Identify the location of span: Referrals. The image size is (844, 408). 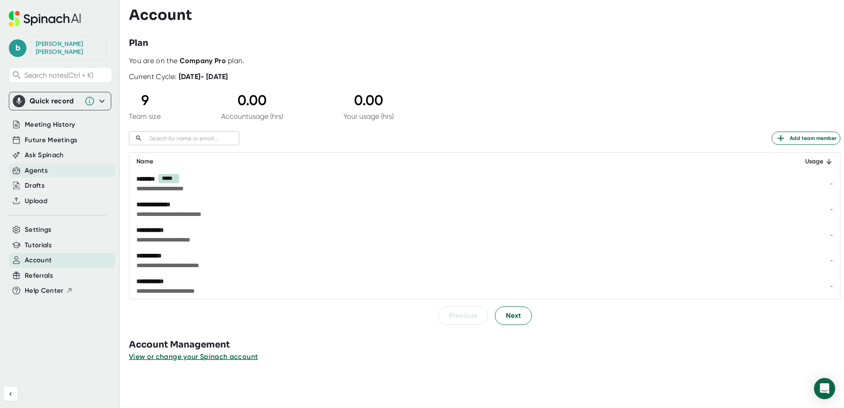
(39, 275).